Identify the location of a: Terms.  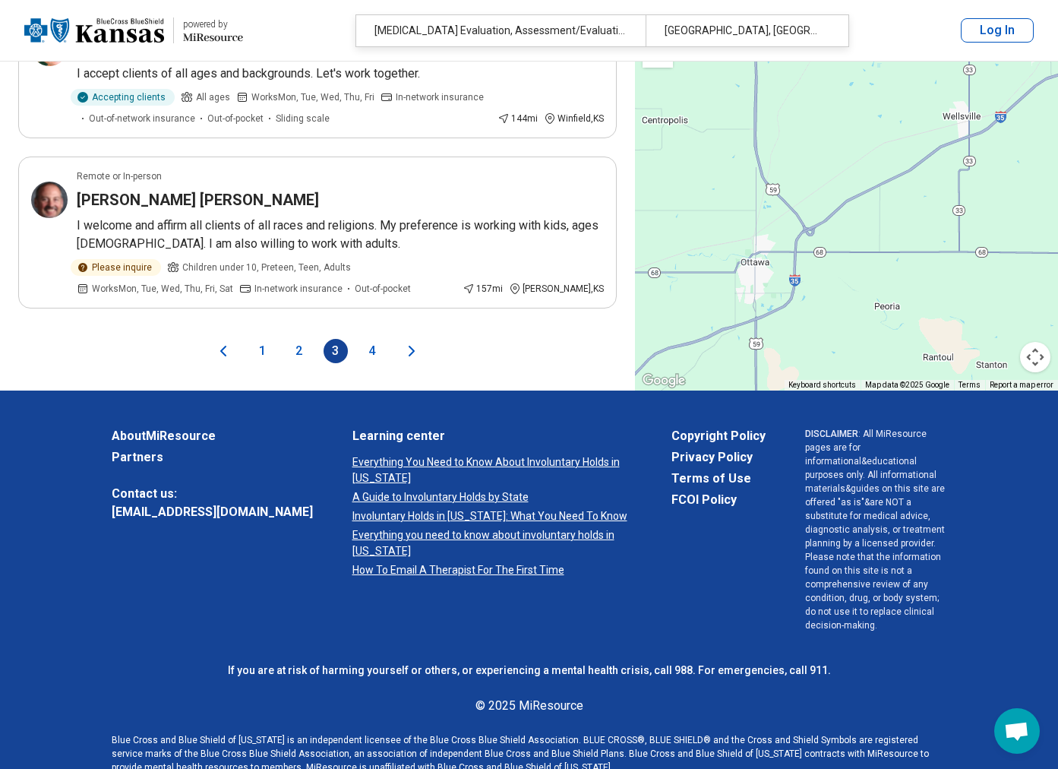
(969, 384).